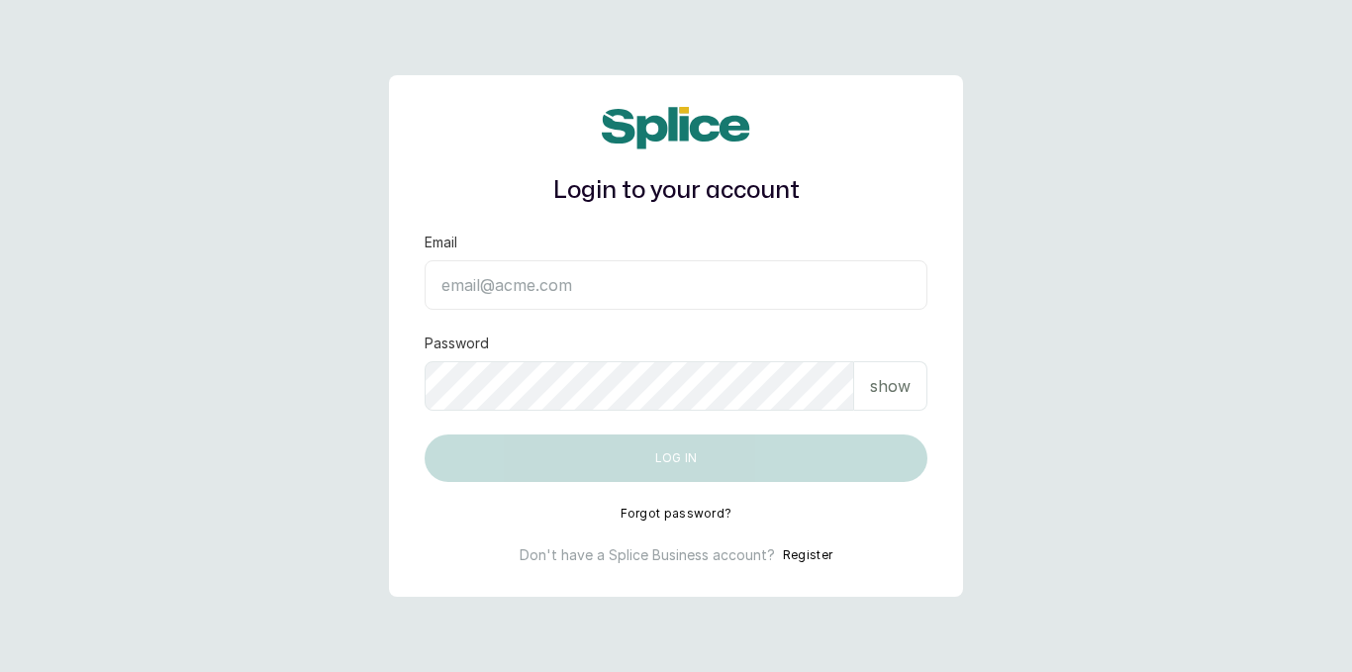  Describe the element at coordinates (676, 285) in the screenshot. I see `input: email@acme.com` at that location.